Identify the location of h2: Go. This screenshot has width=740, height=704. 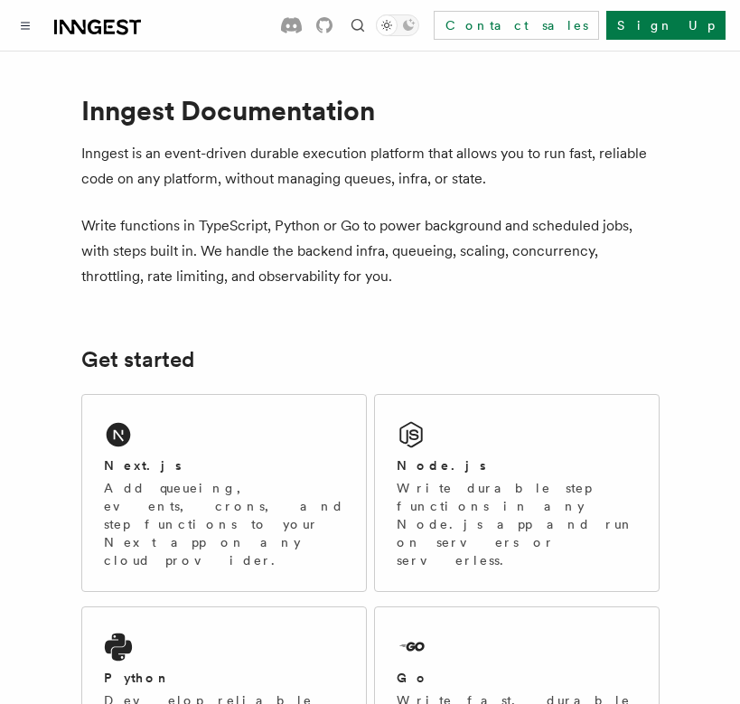
(413, 678).